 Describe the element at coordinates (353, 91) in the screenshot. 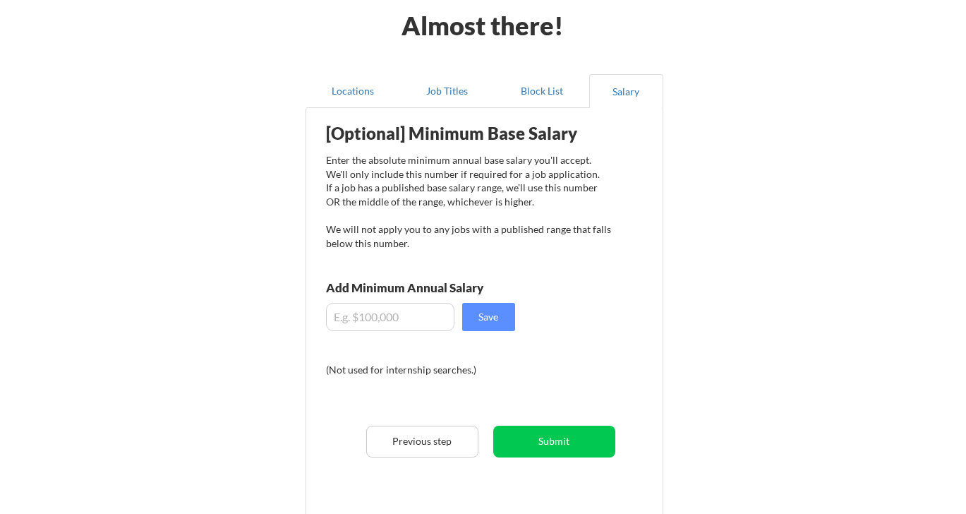

I see `button: Locations` at that location.